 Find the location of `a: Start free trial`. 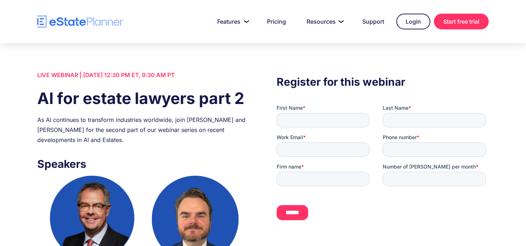

a: Start free trial is located at coordinates (461, 21).